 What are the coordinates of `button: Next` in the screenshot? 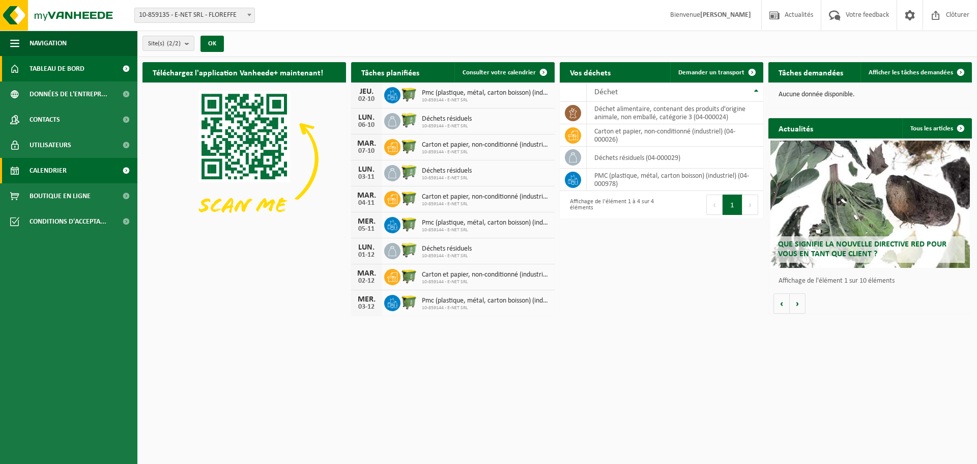 It's located at (750, 205).